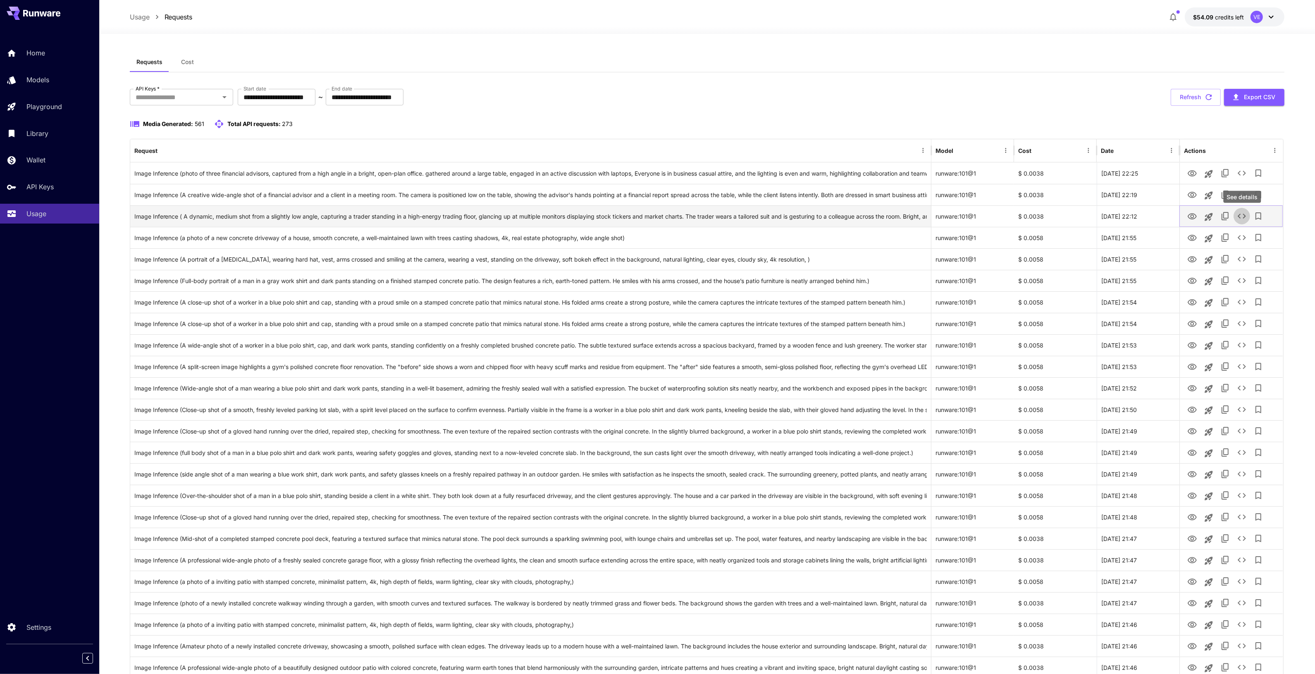 The height and width of the screenshot is (674, 1315). I want to click on div: 24 Sep, 2025 21:54, so click(1138, 302).